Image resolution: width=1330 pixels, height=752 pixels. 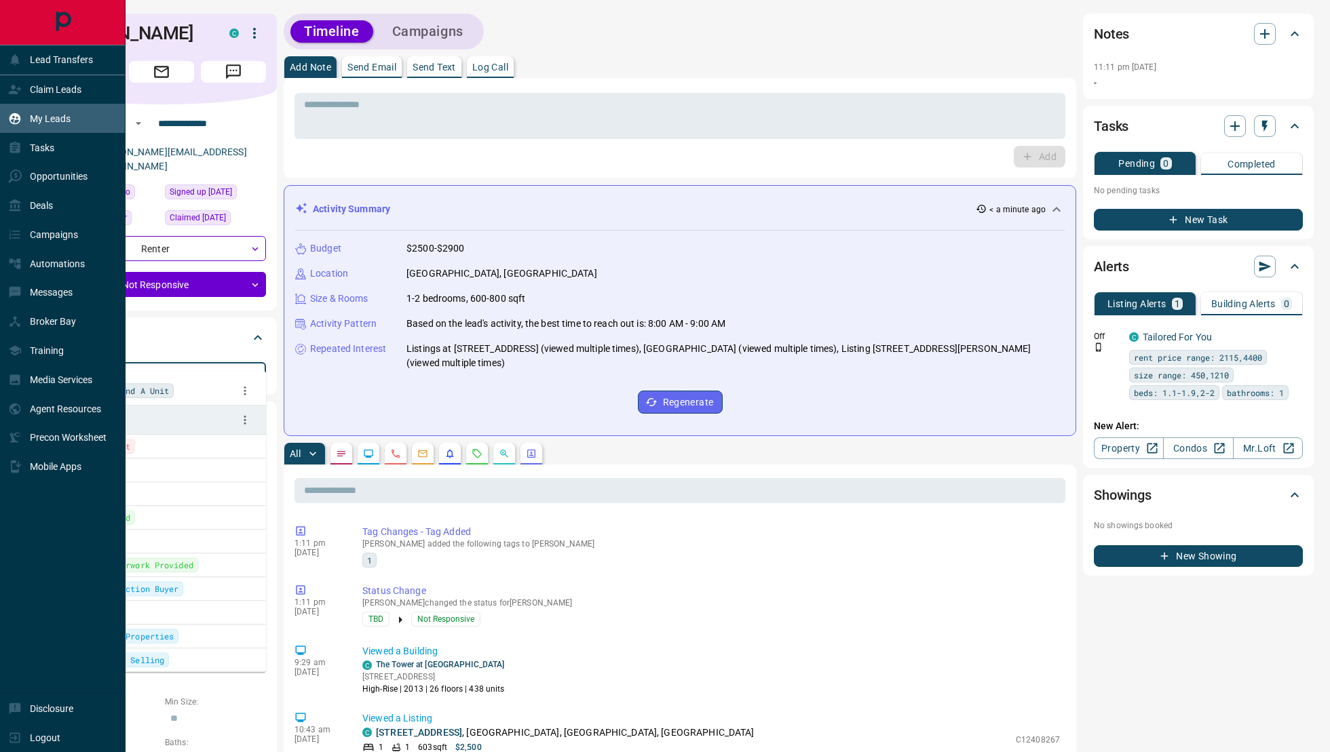 What do you see at coordinates (680, 402) in the screenshot?
I see `button: Regenerate` at bounding box center [680, 402].